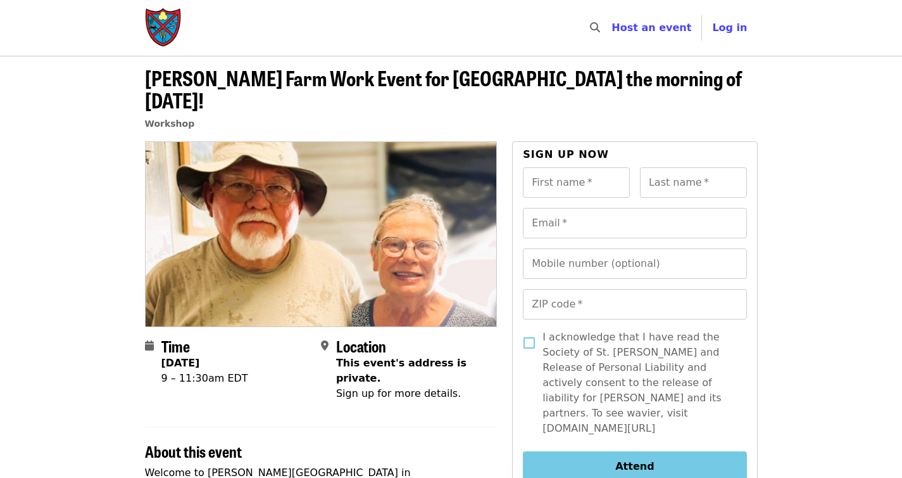 The width and height of the screenshot is (902, 478). What do you see at coordinates (398, 393) in the screenshot?
I see `span: Sign up for more details.` at bounding box center [398, 393].